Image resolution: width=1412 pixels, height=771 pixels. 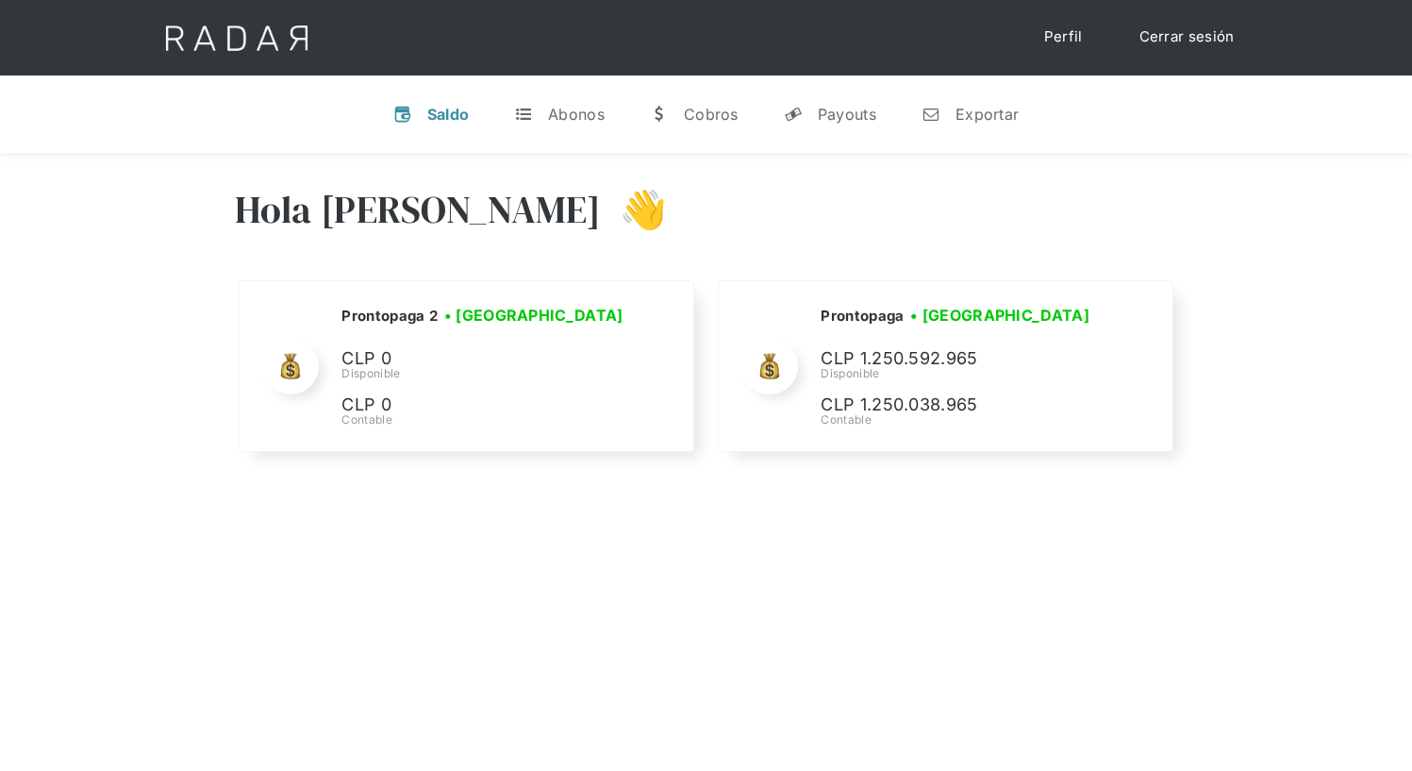 What do you see at coordinates (1063, 37) in the screenshot?
I see `a: Perfil` at bounding box center [1063, 37].